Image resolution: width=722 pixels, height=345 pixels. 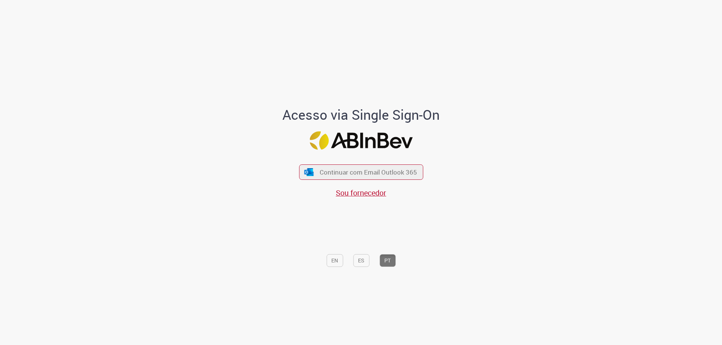 What do you see at coordinates (361, 261) in the screenshot?
I see `button: ES` at bounding box center [361, 261].